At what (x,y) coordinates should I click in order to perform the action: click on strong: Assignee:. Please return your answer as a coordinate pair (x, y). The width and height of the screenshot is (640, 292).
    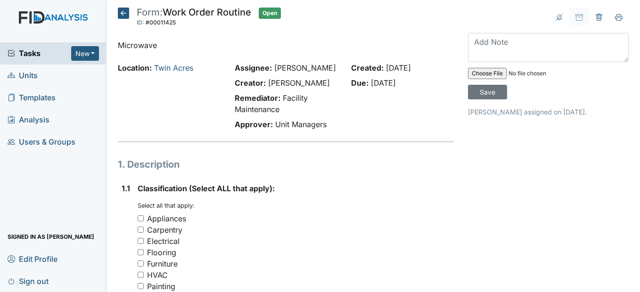
    Looking at the image, I should click on (253, 68).